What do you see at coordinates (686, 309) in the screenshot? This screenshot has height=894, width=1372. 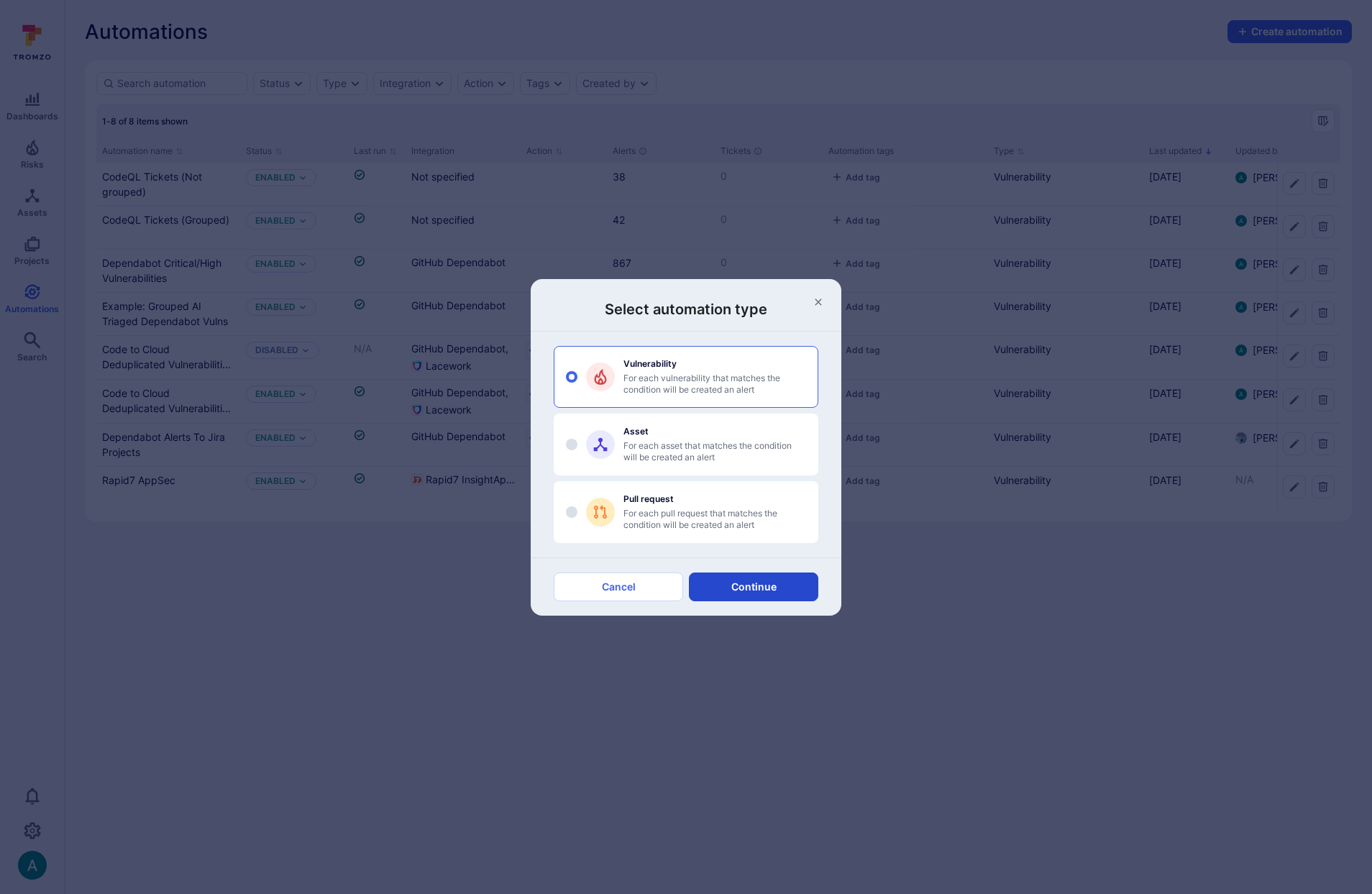 I see `h3: Select automation type` at bounding box center [686, 309].